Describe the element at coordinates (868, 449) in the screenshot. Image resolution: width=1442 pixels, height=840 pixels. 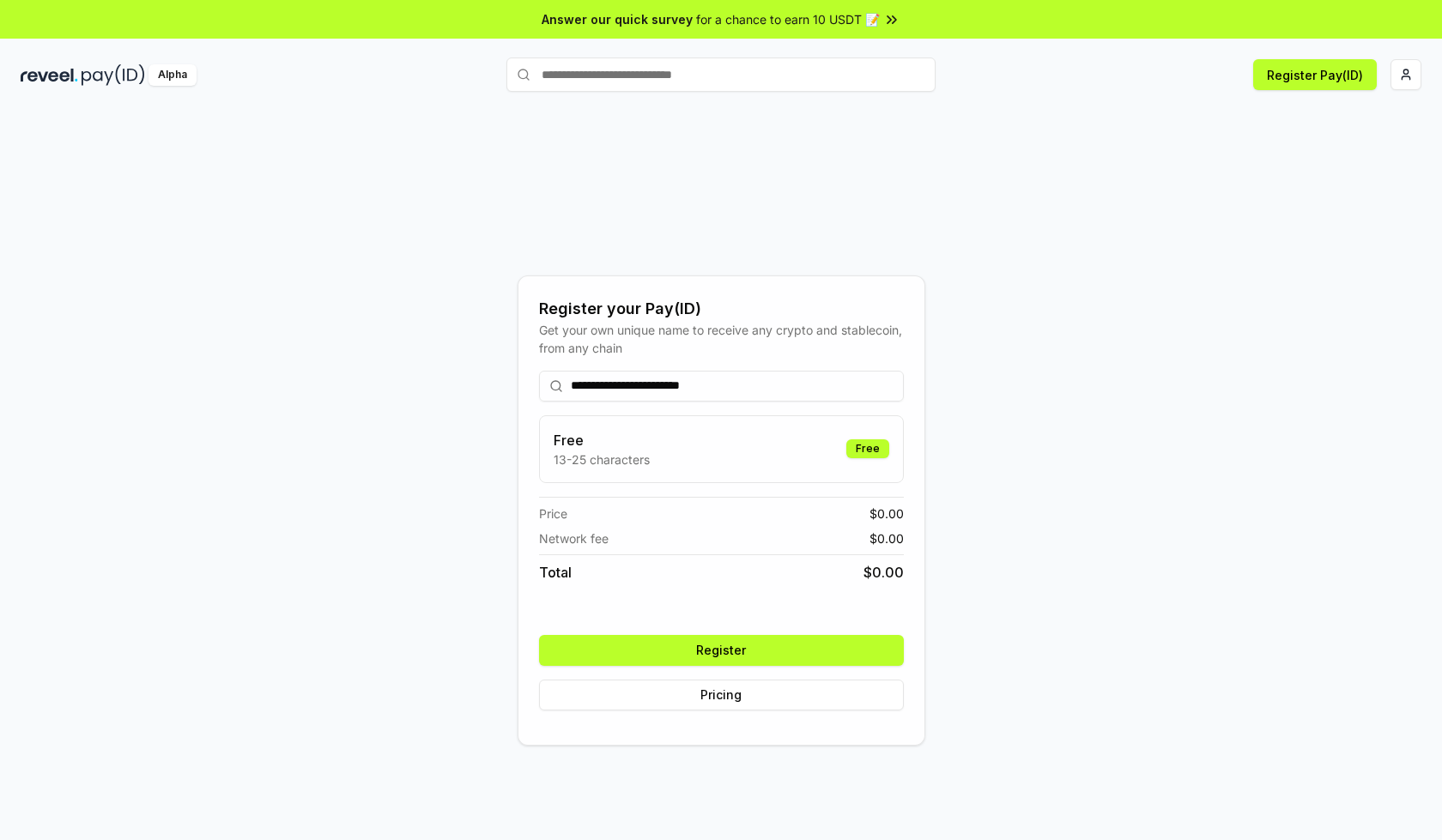
I see `div: Free` at that location.